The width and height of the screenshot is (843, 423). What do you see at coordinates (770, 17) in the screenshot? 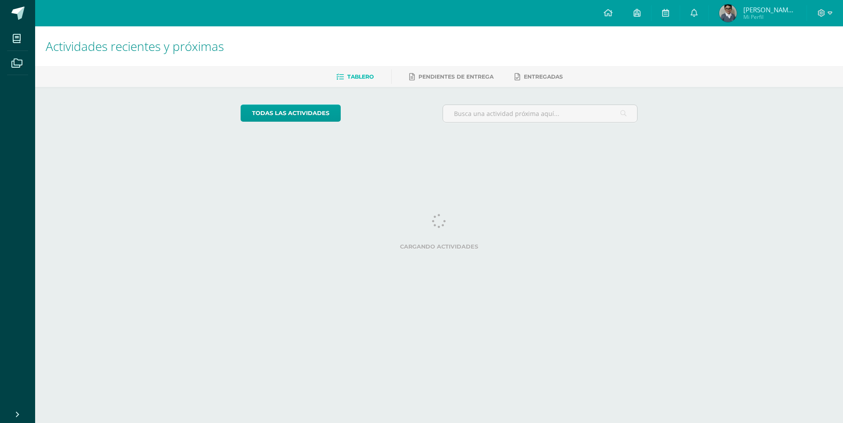
I see `span: Mi Perfil` at bounding box center [770, 17].